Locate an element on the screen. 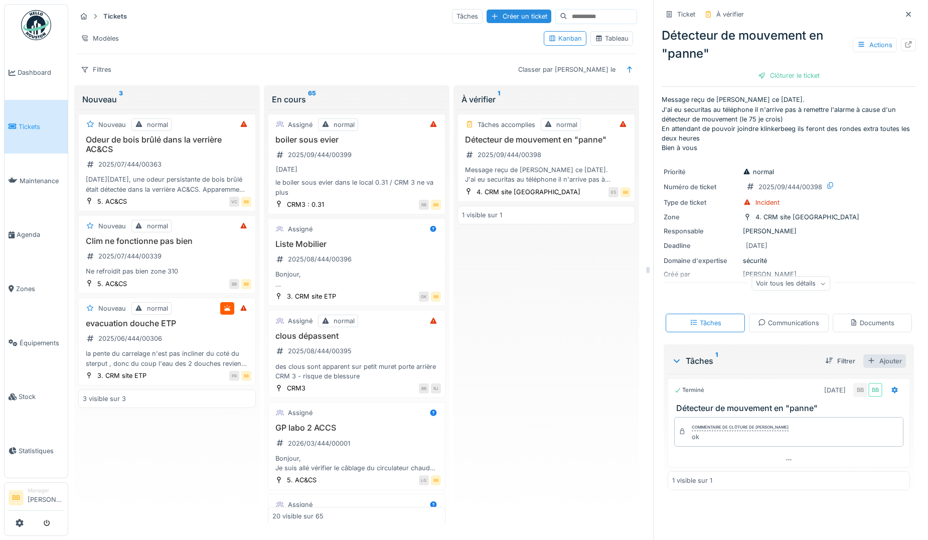 The image size is (928, 540). strong: Tickets is located at coordinates (115, 16).